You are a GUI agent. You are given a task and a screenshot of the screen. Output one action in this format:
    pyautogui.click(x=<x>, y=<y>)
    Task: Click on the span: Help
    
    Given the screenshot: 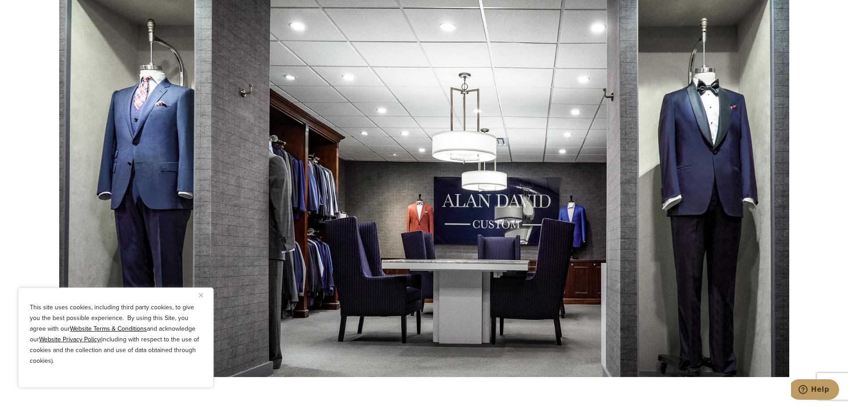 What is the action you would take?
    pyautogui.click(x=29, y=10)
    